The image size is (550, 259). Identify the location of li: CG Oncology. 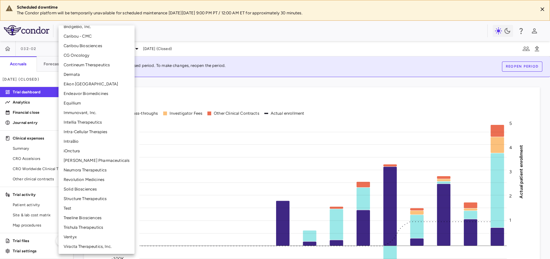
(96, 55).